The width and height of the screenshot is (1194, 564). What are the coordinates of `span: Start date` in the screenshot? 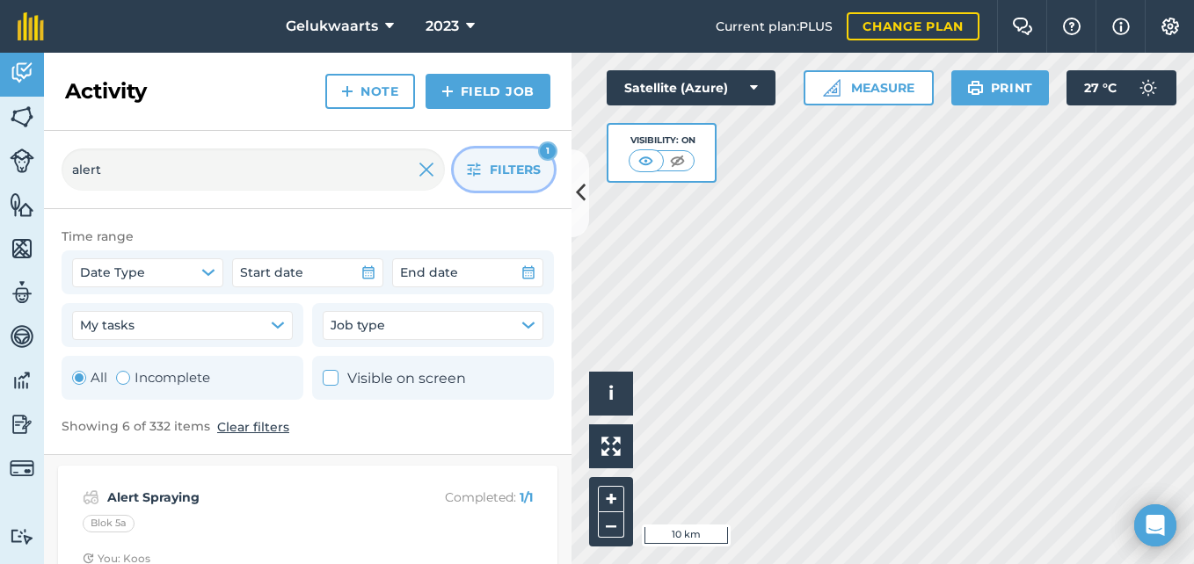 It's located at (272, 273).